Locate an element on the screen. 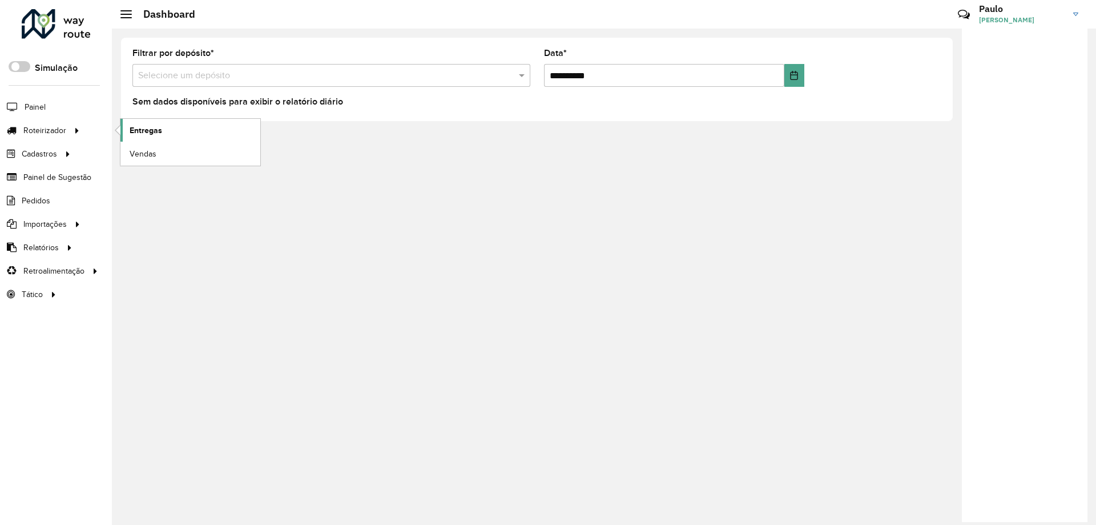 This screenshot has height=525, width=1096. span: Relatórios is located at coordinates (41, 247).